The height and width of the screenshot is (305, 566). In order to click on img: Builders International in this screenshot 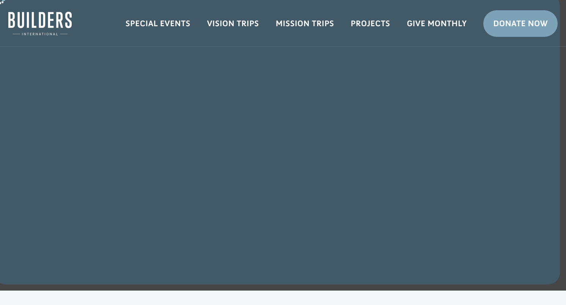, I will do `click(40, 24)`.